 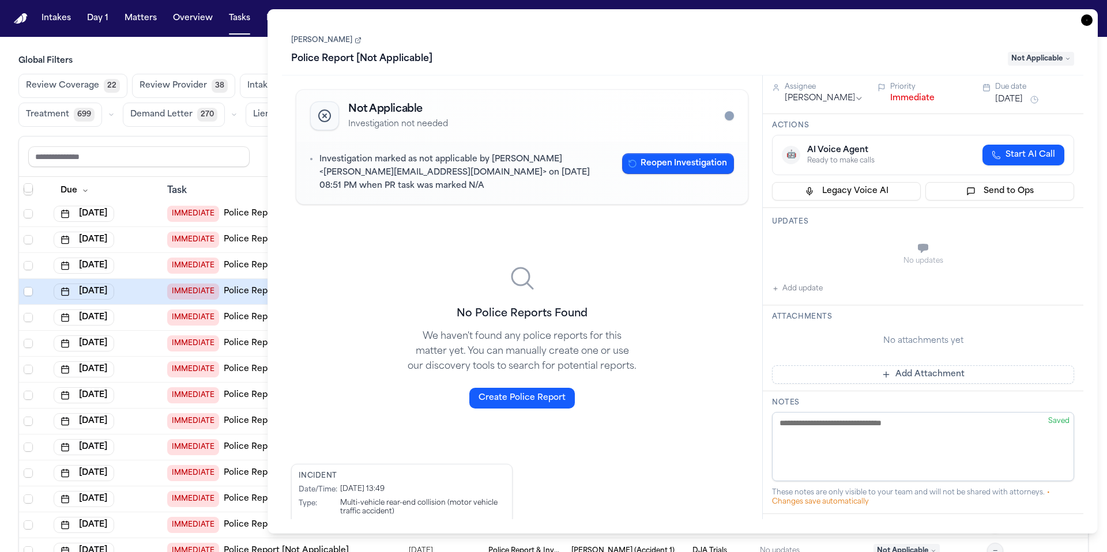 I want to click on h1: Police Report [Not Applicable], so click(x=361, y=59).